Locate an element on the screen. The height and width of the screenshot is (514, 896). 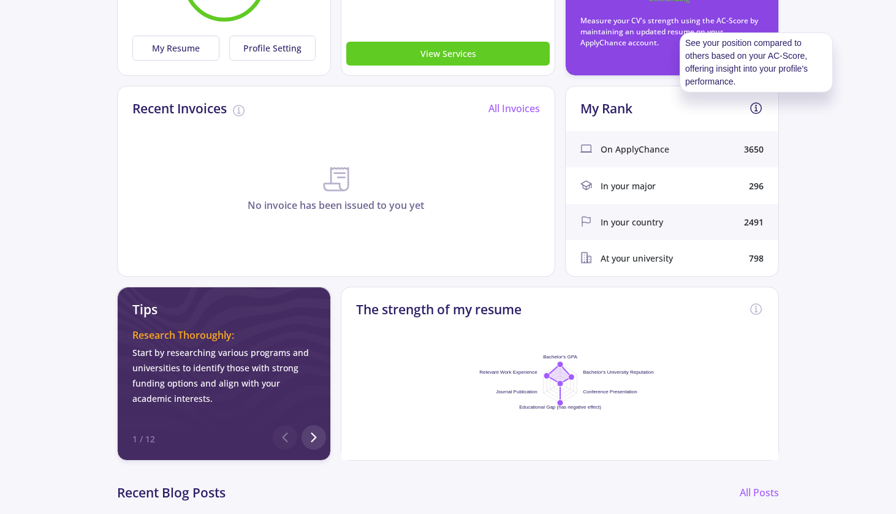
h2: The strength of my resume is located at coordinates (439, 309).